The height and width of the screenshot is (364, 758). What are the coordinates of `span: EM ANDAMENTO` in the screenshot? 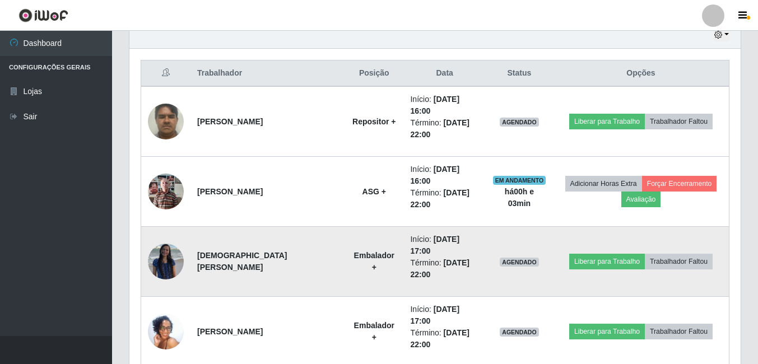 It's located at (519, 180).